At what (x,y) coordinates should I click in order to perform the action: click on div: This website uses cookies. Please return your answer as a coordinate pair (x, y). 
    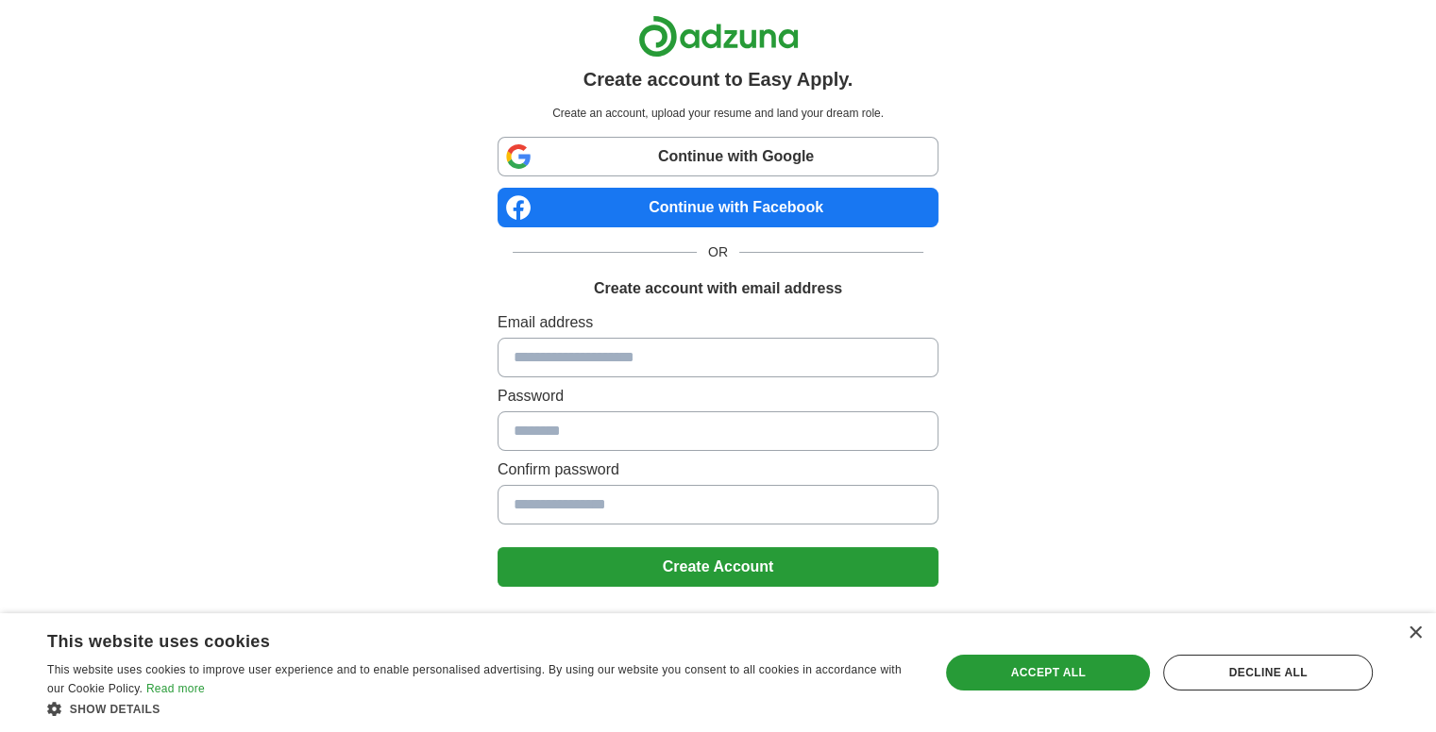
    Looking at the image, I should click on (456, 639).